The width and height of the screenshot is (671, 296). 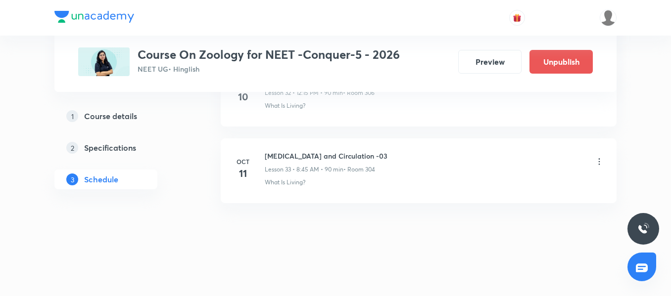 I want to click on p: • Room 306, so click(x=359, y=93).